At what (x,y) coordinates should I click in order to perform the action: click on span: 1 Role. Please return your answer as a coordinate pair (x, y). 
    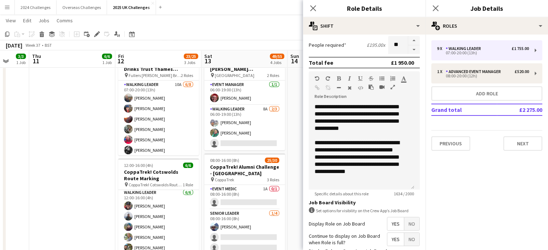
    Looking at the image, I should click on (188, 185).